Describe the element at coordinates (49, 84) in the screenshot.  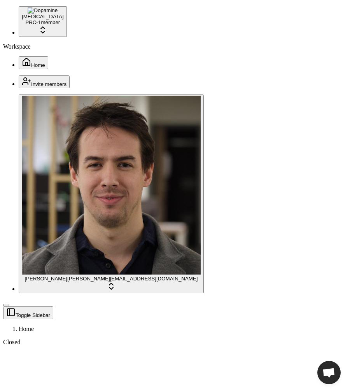
I see `span: Invite members` at that location.